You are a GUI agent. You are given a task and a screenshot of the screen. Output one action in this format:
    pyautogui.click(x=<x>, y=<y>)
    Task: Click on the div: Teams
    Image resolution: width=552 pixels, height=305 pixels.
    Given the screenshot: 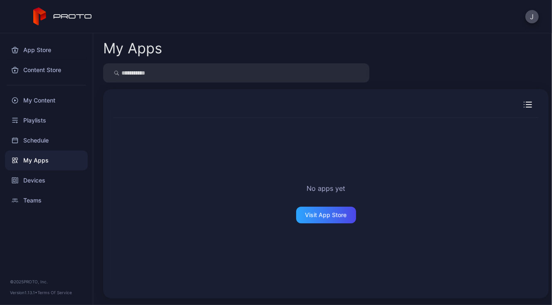 What is the action you would take?
    pyautogui.click(x=46, y=200)
    